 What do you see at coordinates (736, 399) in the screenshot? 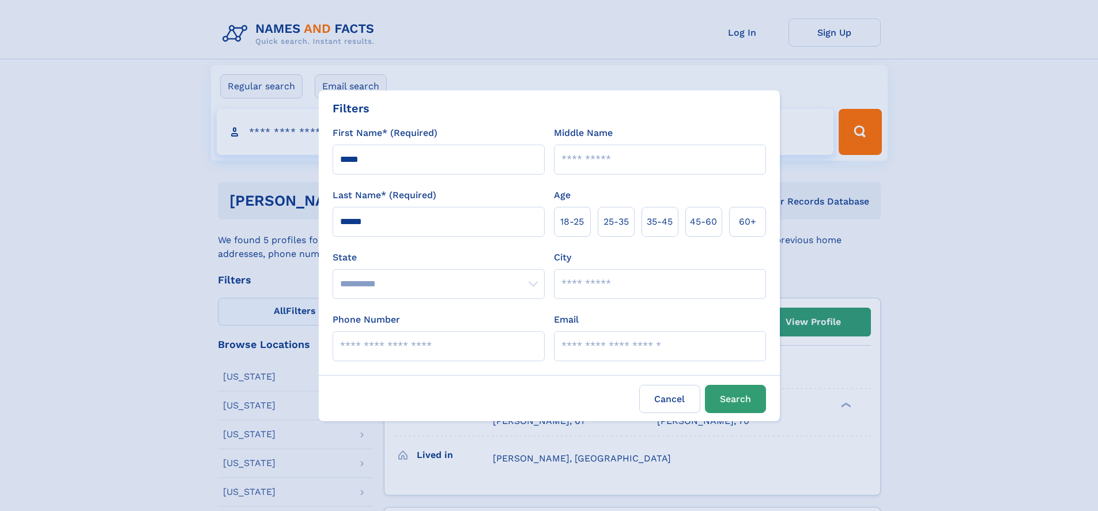
I see `button: Search` at bounding box center [736, 399].